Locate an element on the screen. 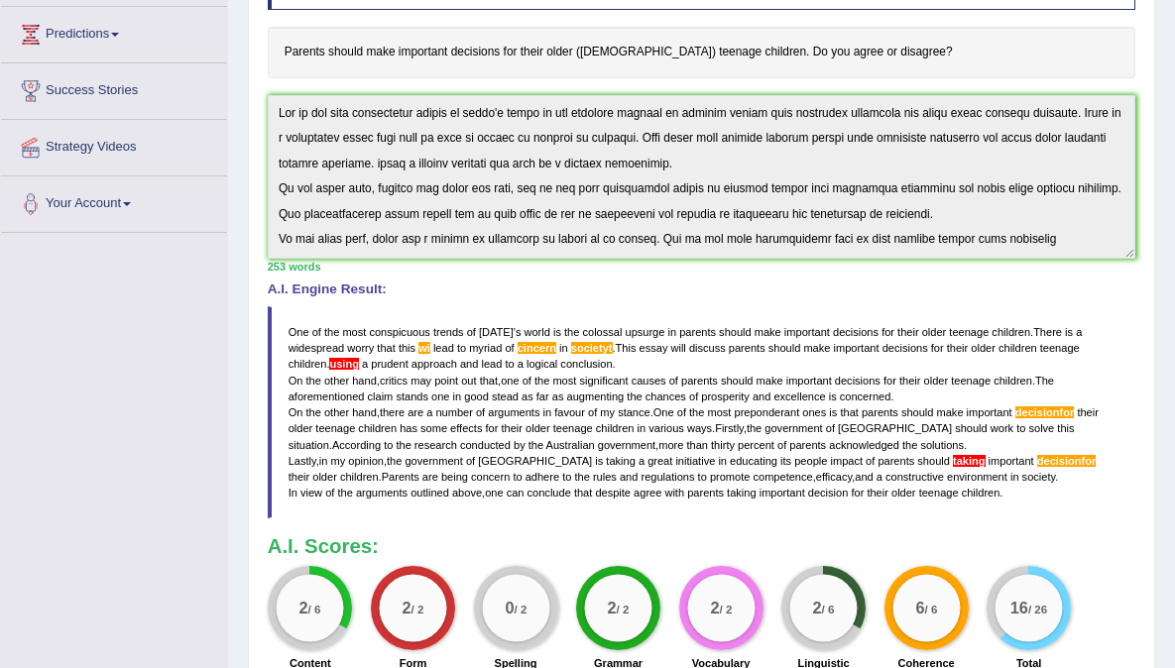 Image resolution: width=1175 pixels, height=668 pixels. span: solve is located at coordinates (1041, 428).